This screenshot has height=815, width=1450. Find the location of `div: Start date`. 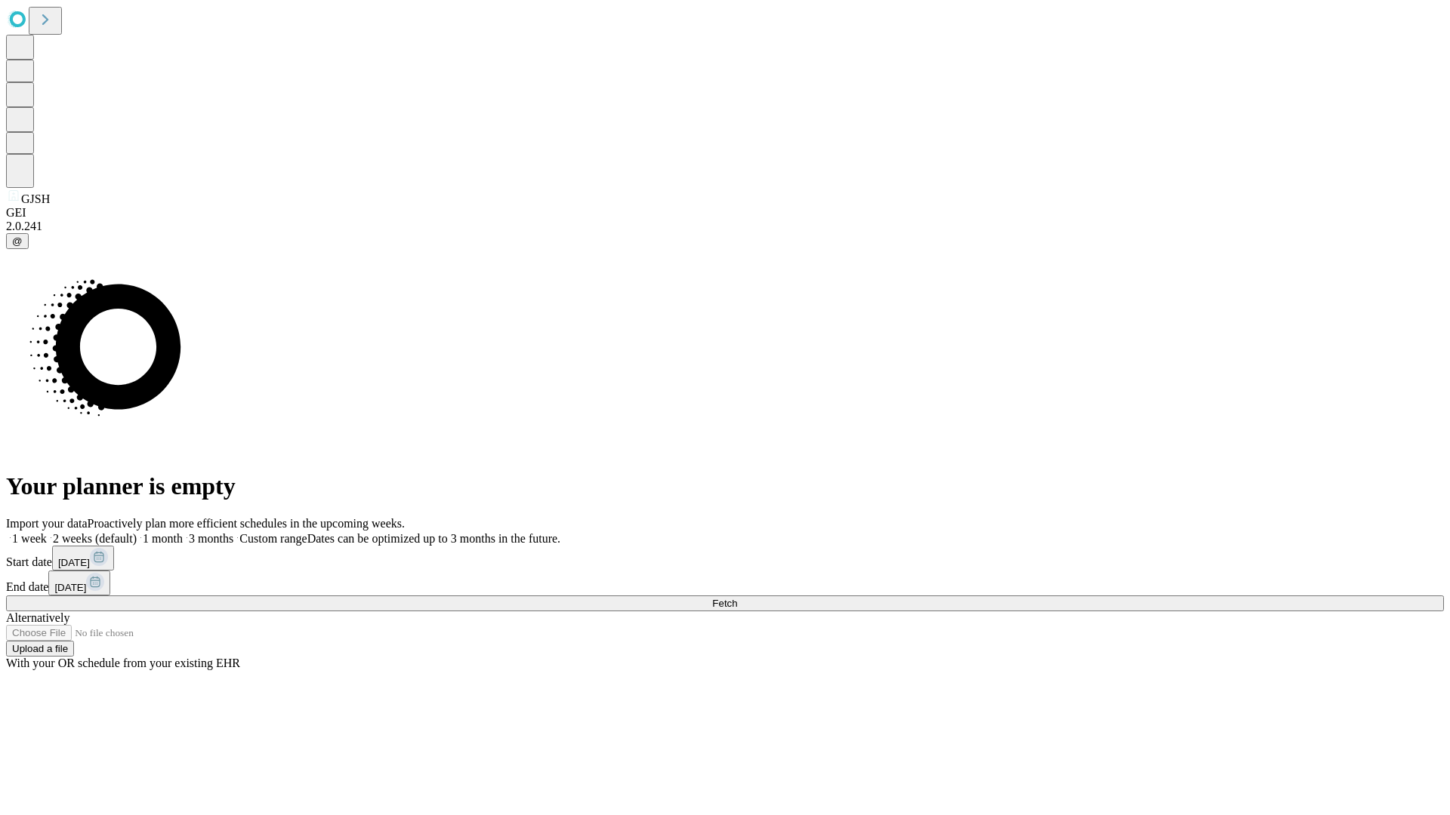

div: Start date is located at coordinates (725, 558).